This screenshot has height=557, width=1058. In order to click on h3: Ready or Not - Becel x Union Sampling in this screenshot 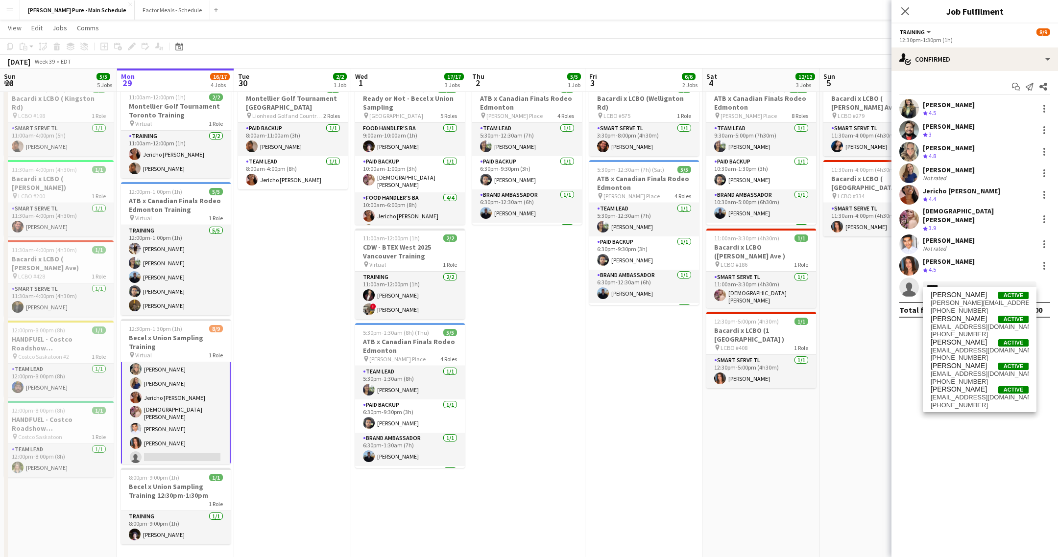, I will do `click(410, 103)`.